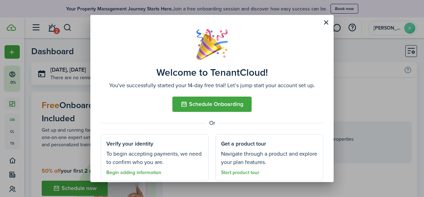  Describe the element at coordinates (134, 173) in the screenshot. I see `a: Begin adding information` at that location.